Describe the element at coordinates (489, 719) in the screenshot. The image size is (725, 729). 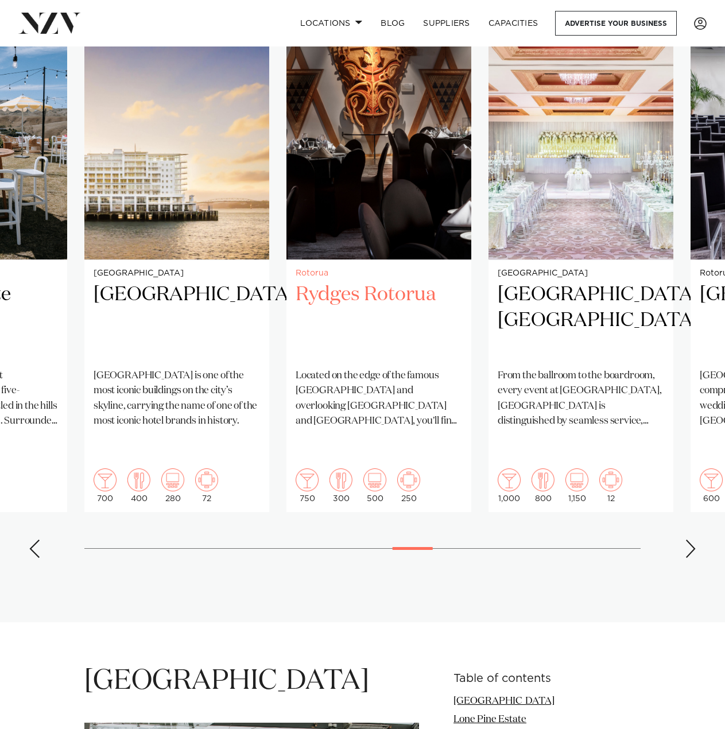
I see `a: Lone Pine Estate` at that location.